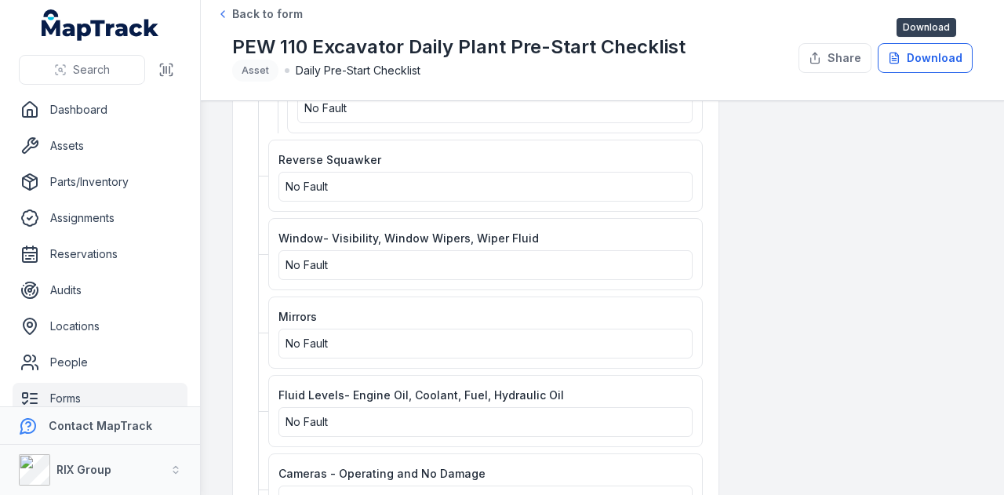  Describe the element at coordinates (100, 218) in the screenshot. I see `a: Assignments` at that location.